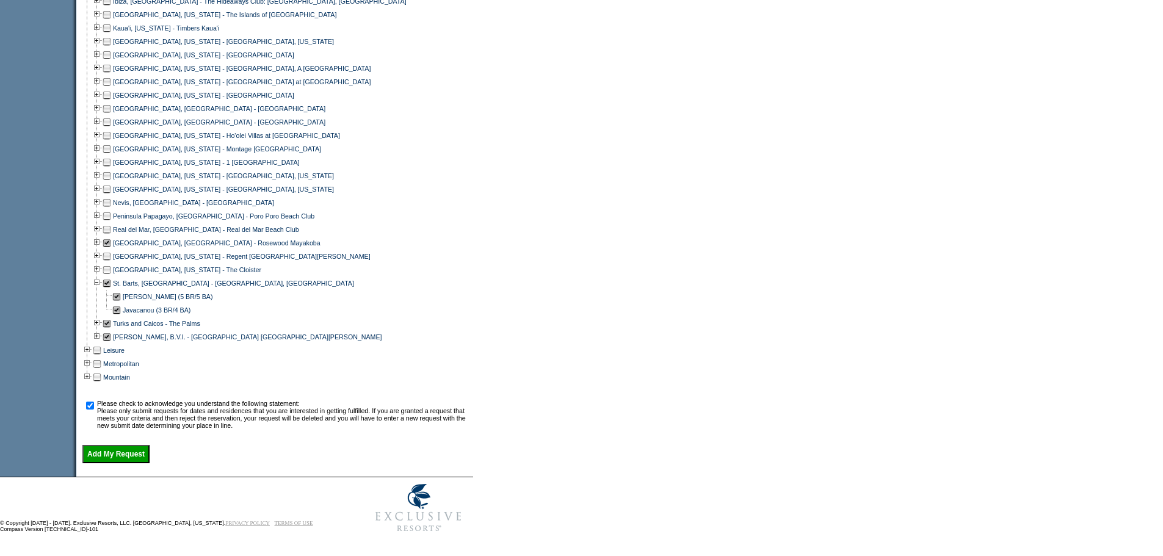 This screenshot has width=1163, height=556. What do you see at coordinates (121, 364) in the screenshot?
I see `a: Metropolitan` at bounding box center [121, 364].